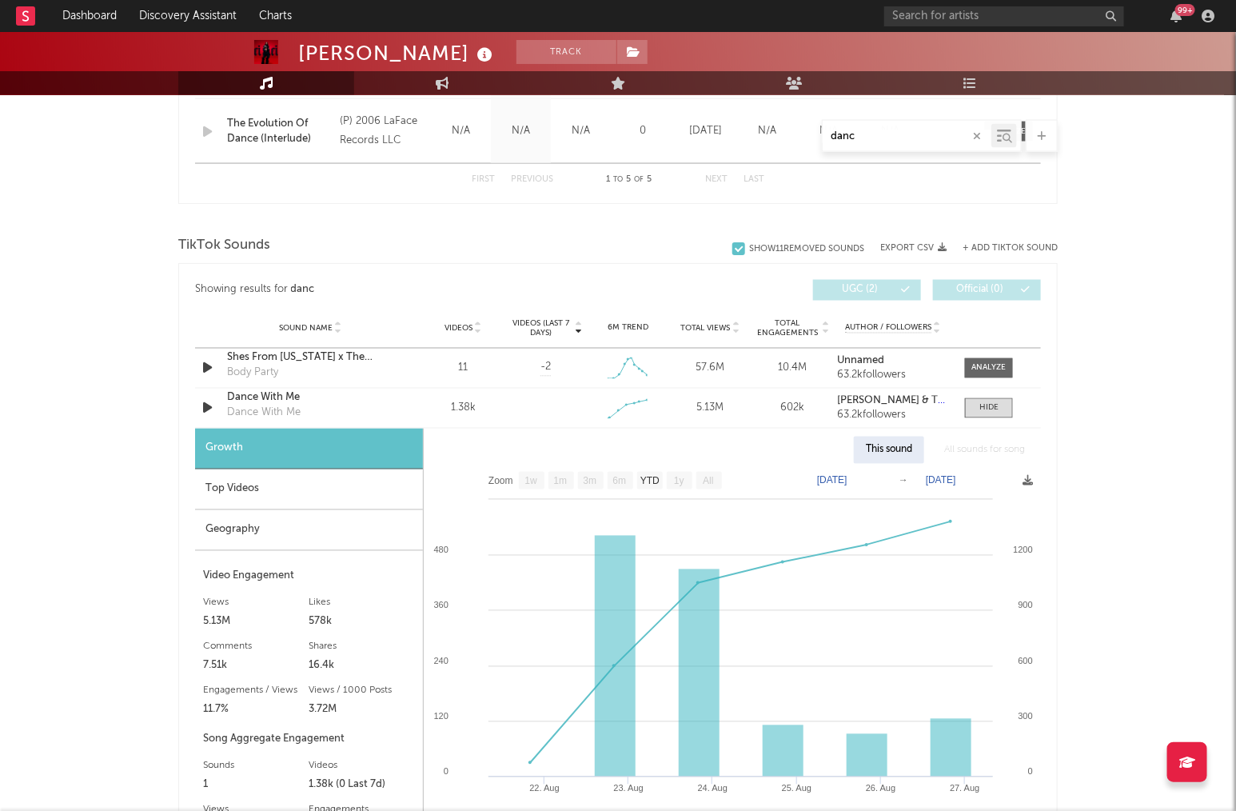  What do you see at coordinates (458, 329) in the screenshot?
I see `span: Videos` at bounding box center [458, 329].